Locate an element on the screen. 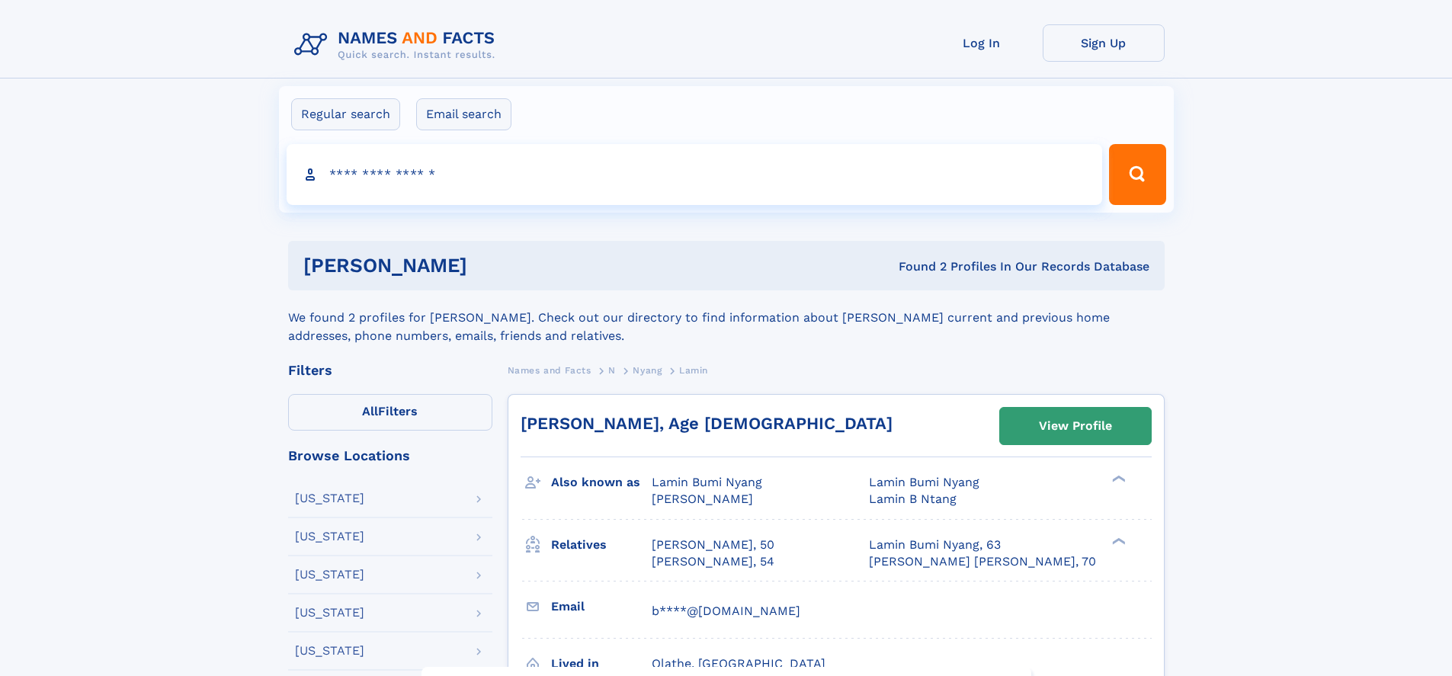 The height and width of the screenshot is (676, 1452). div: Browse Locations is located at coordinates (390, 456).